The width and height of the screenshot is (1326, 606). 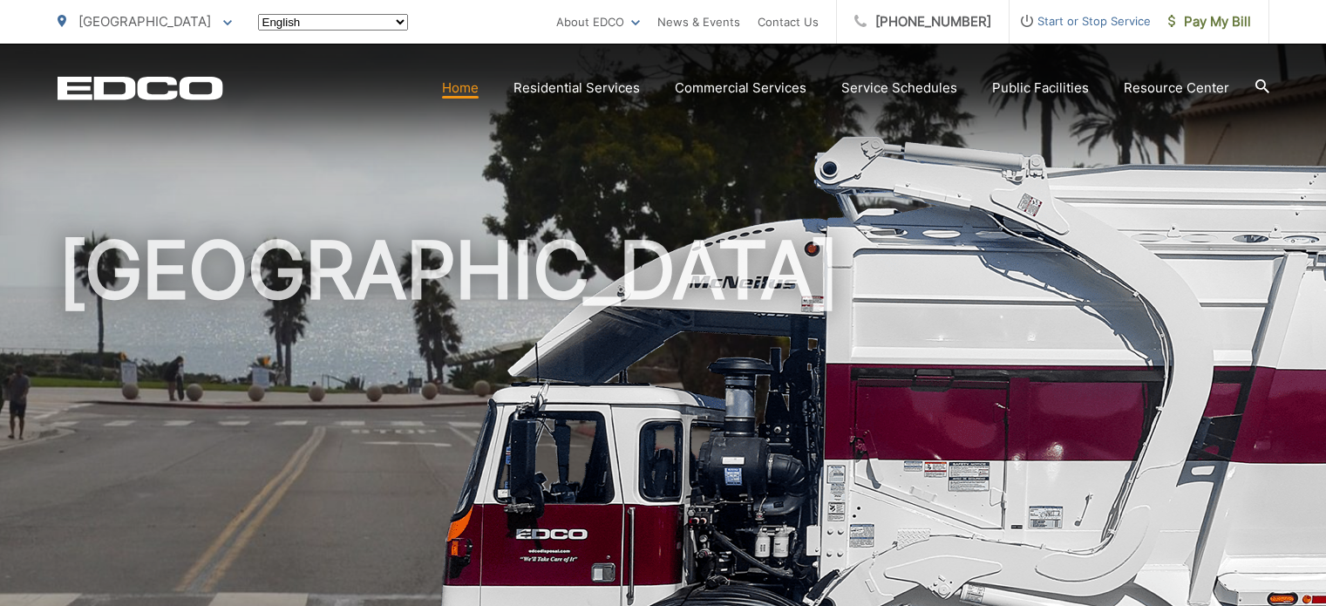 I want to click on a: Residential Services, so click(x=576, y=88).